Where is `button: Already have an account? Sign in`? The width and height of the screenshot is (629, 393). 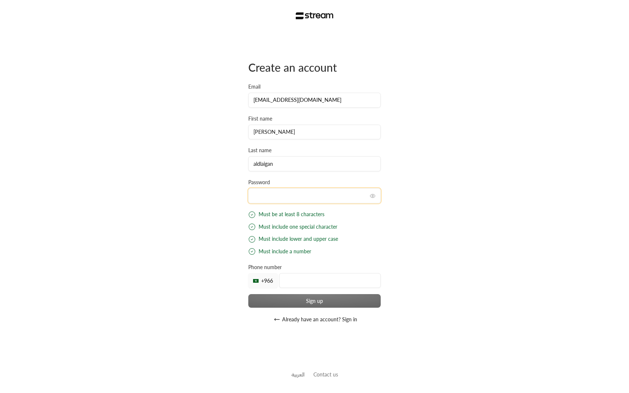
button: Already have an account? Sign in is located at coordinates (315, 320).